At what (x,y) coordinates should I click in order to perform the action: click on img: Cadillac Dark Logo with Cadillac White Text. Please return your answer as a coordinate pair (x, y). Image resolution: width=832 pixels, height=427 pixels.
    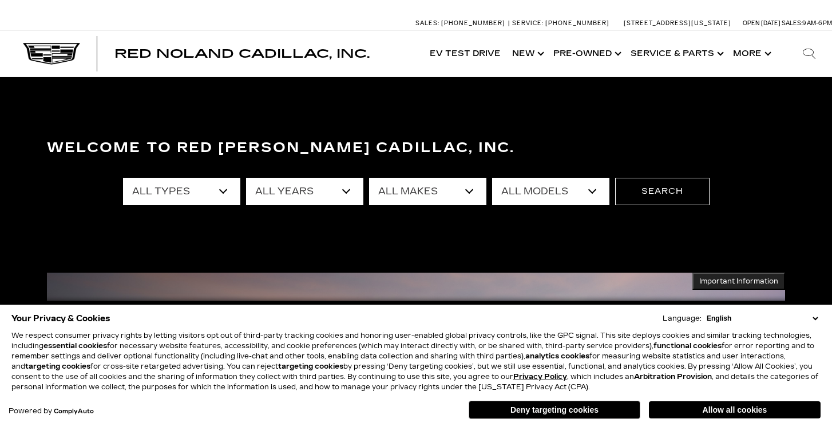
    Looking at the image, I should click on (51, 54).